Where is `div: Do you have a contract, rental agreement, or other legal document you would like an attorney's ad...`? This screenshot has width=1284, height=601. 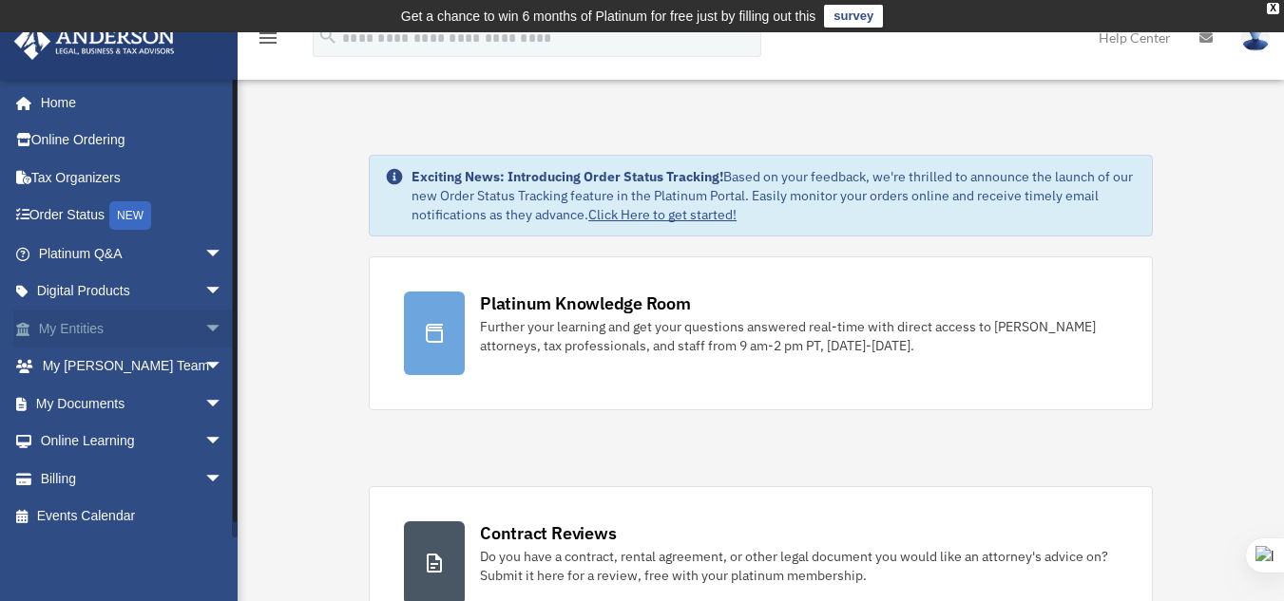
div: Do you have a contract, rental agreement, or other legal document you would like an attorney's ad... is located at coordinates (798, 566).